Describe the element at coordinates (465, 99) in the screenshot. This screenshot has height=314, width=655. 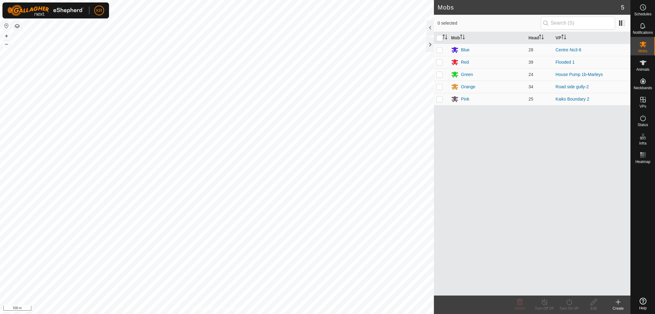
I see `div: Pink` at that location.